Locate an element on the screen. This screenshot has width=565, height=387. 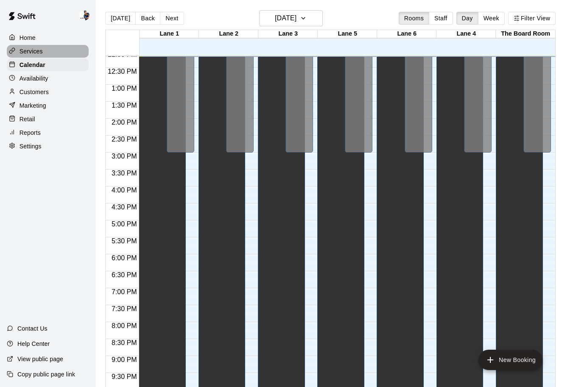
span: 2:30 PM is located at coordinates (124, 139).